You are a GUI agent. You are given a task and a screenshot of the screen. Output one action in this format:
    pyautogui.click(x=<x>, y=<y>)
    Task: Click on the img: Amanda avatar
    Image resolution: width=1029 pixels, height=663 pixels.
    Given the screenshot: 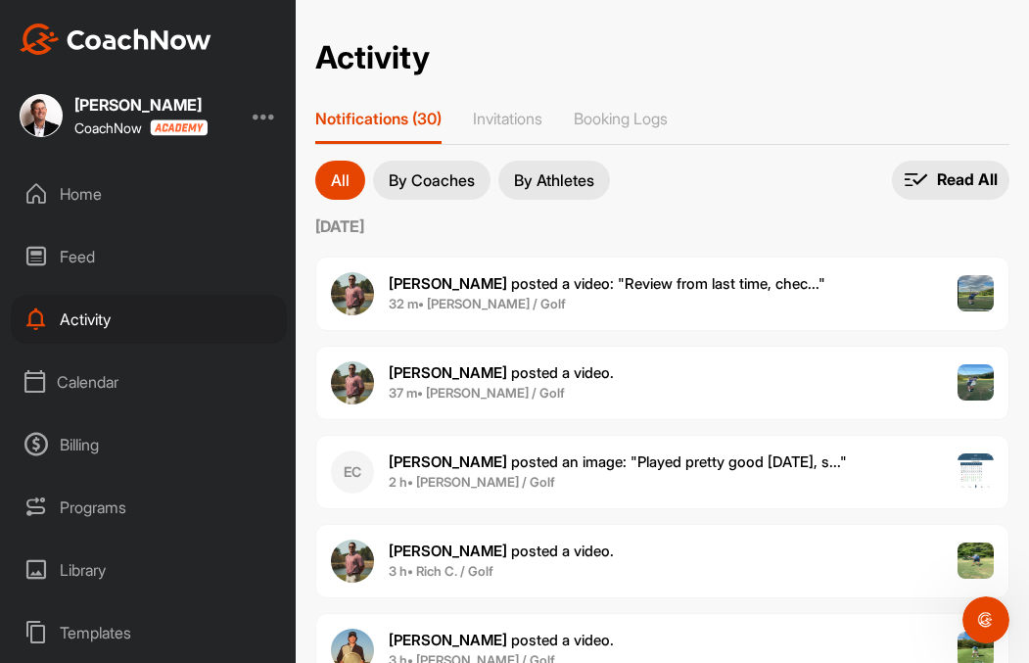 What is the action you would take?
    pyautogui.click(x=58, y=286)
    